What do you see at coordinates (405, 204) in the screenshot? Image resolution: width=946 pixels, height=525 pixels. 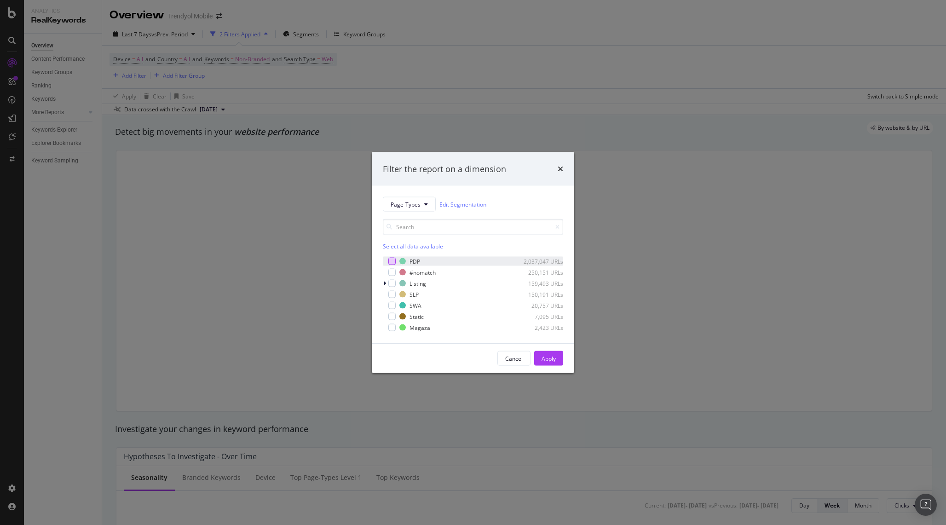 I see `span: Page-Types` at bounding box center [405, 204].